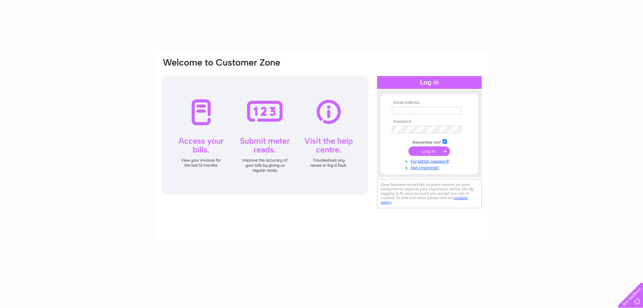  I want to click on input: Submit, so click(429, 151).